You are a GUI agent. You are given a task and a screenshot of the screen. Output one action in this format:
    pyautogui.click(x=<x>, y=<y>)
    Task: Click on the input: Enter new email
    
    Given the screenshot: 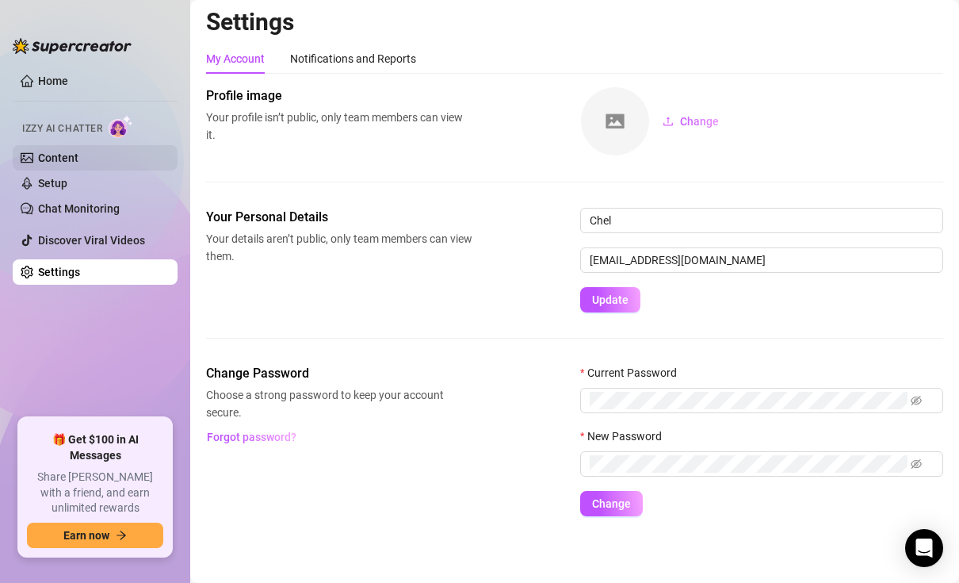 What is the action you would take?
    pyautogui.click(x=762, y=260)
    